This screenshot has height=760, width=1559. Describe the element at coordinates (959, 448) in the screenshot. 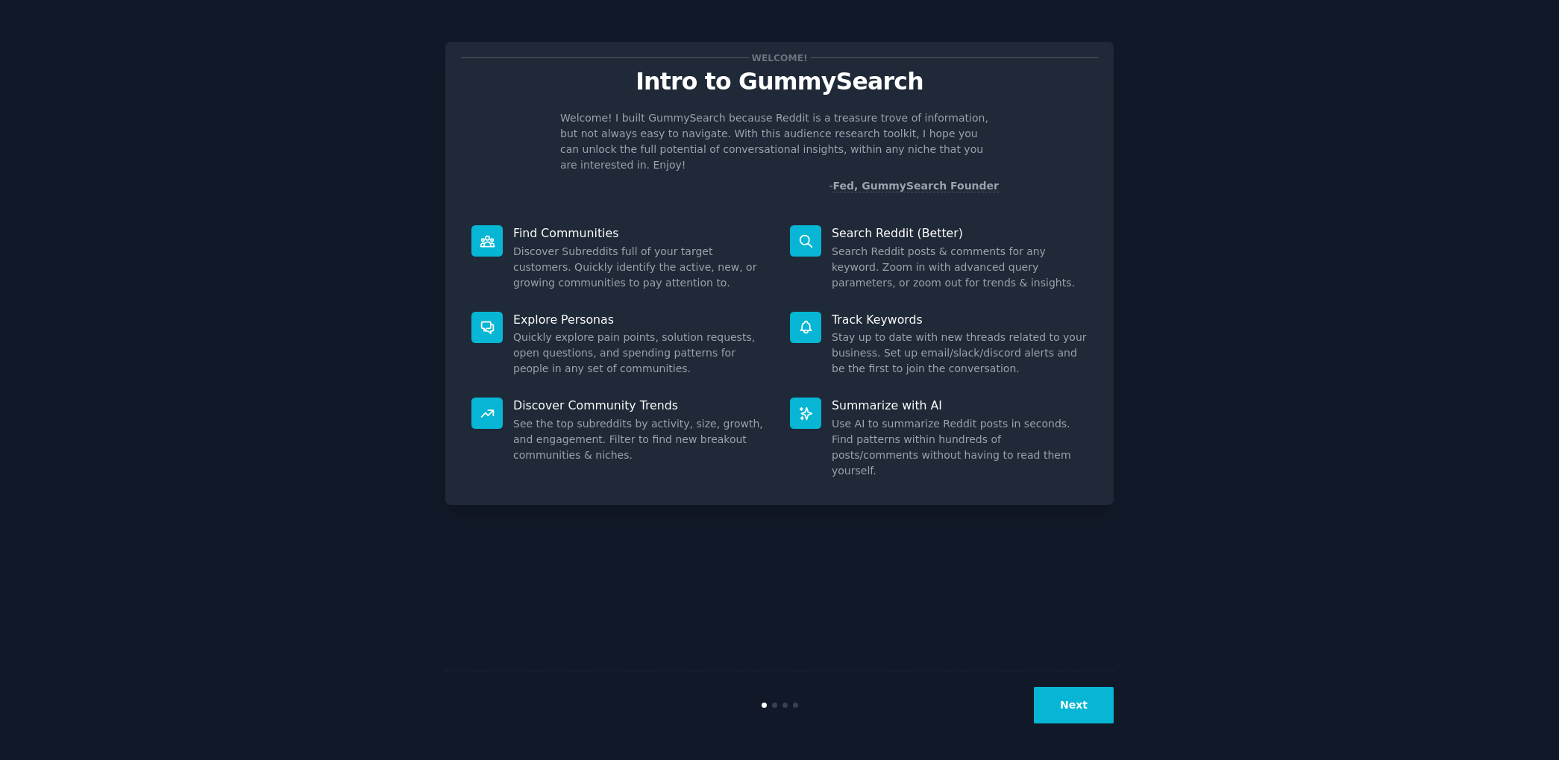

I see `dd: Use AI to summarize Reddit posts in seconds. Find patterns within hundreds of posts/comments with...` at that location.